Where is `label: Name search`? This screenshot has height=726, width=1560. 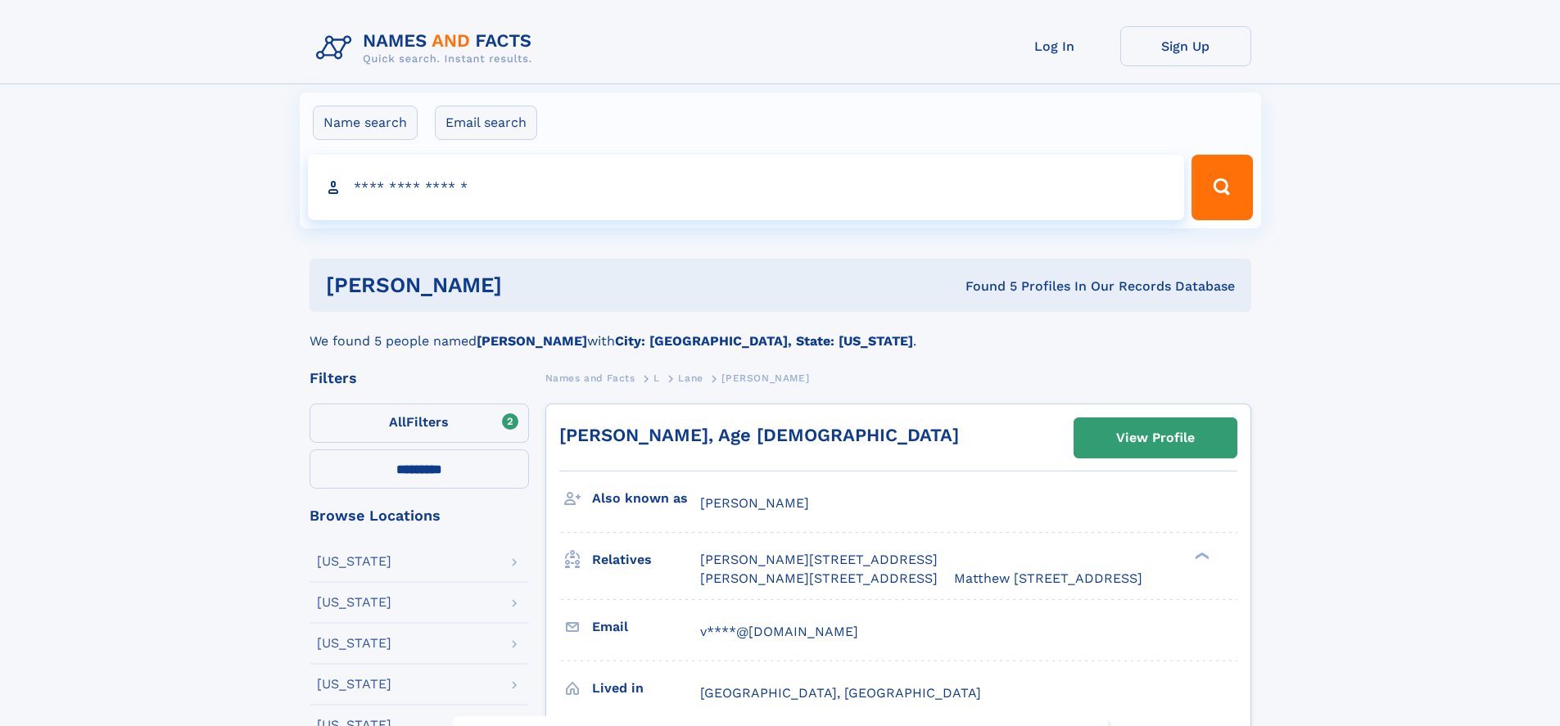
label: Name search is located at coordinates (365, 123).